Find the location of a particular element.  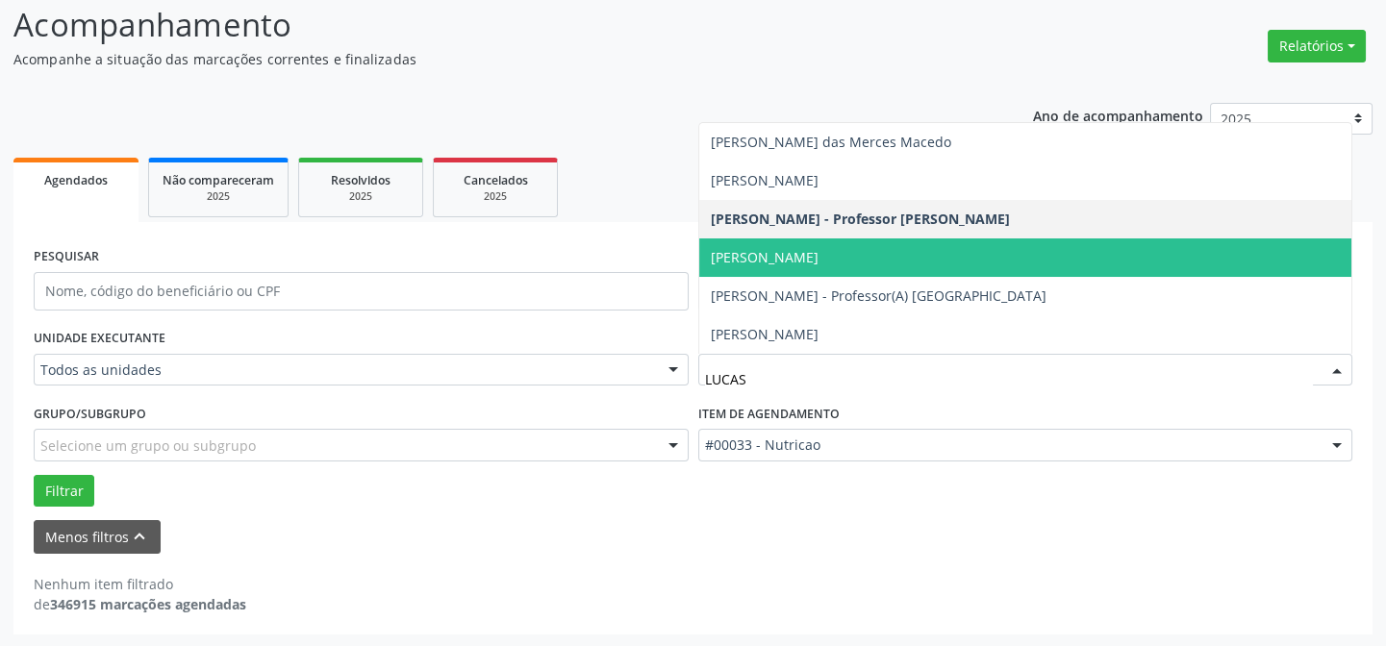

span: Agendados is located at coordinates (76, 180).